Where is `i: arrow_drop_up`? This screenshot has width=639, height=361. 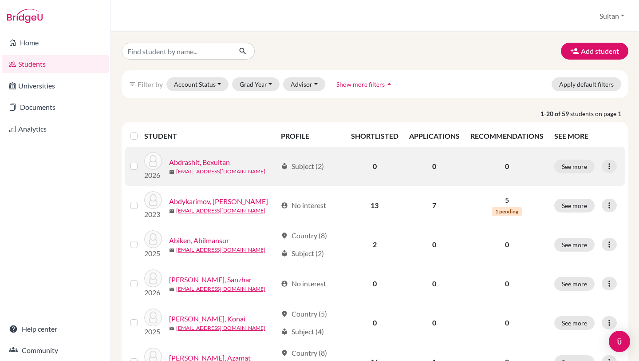
i: arrow_drop_up is located at coordinates (389, 84).